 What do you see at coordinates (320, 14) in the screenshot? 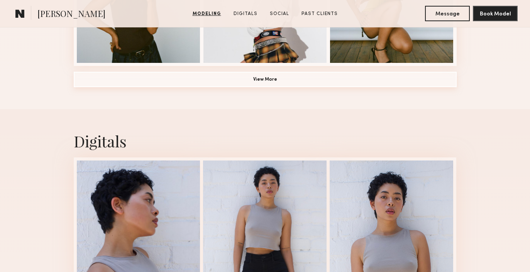
I see `a: Past Clients` at bounding box center [320, 14].